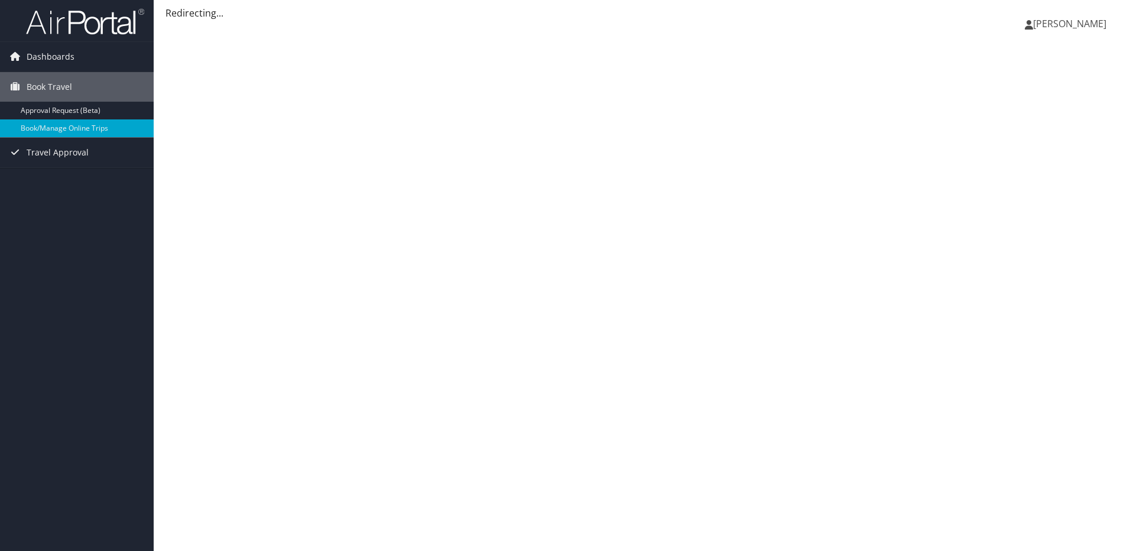 The width and height of the screenshot is (1130, 551). I want to click on span: Book Travel, so click(49, 87).